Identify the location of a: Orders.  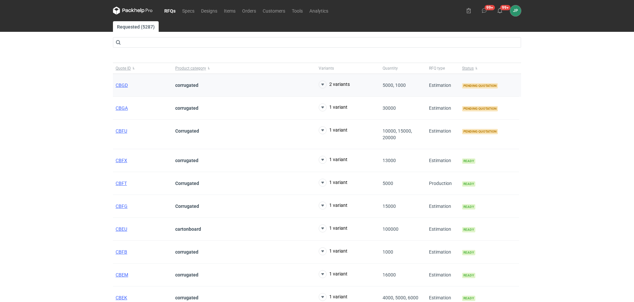
(249, 11).